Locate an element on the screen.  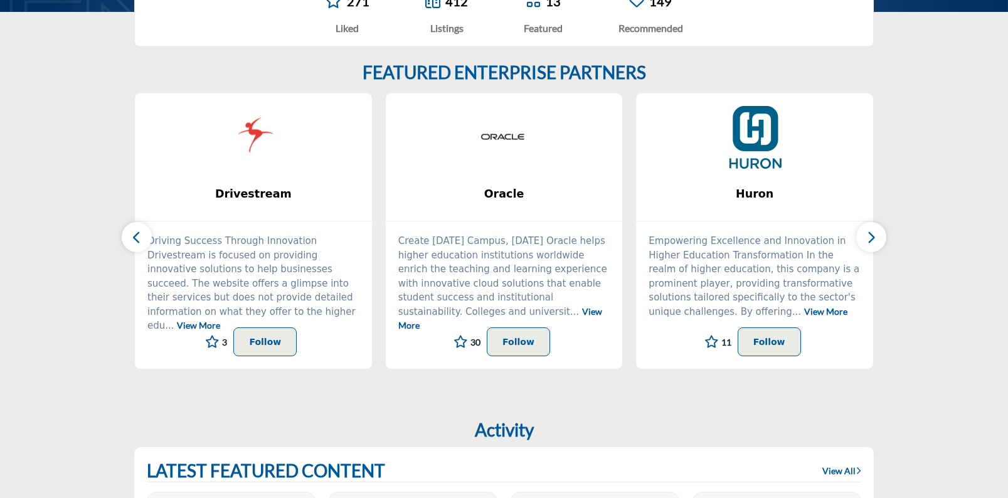
img: Drivestream is located at coordinates (253, 137).